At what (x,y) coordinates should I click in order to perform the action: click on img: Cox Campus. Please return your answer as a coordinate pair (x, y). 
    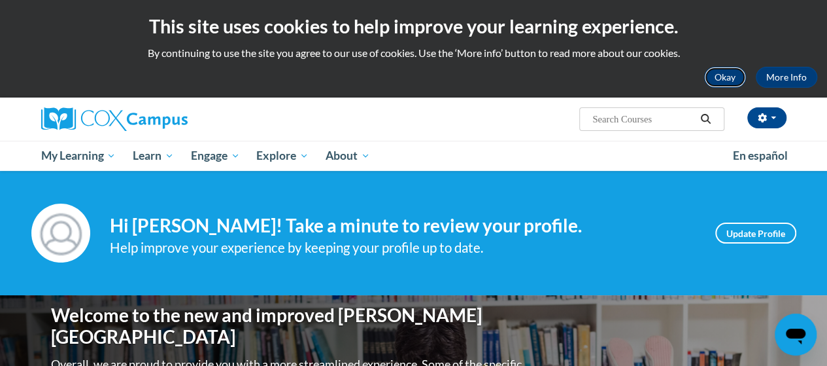
    Looking at the image, I should click on (114, 119).